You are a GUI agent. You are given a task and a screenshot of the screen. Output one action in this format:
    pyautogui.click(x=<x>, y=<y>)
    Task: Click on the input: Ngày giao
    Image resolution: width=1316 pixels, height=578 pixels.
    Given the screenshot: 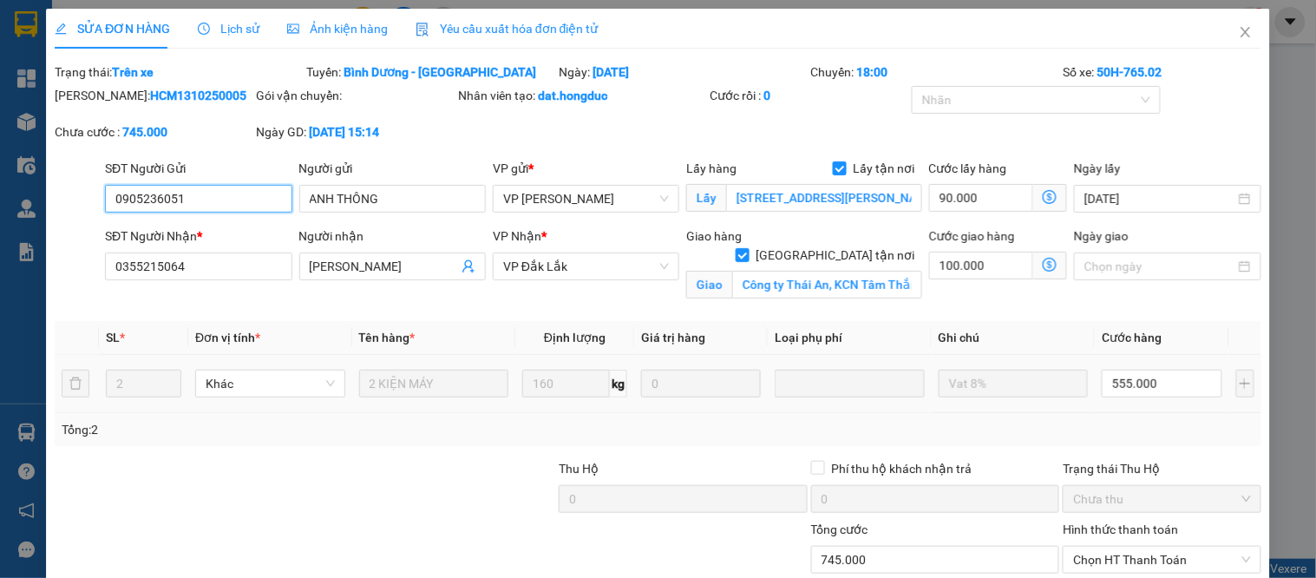 What is the action you would take?
    pyautogui.click(x=1159, y=266)
    